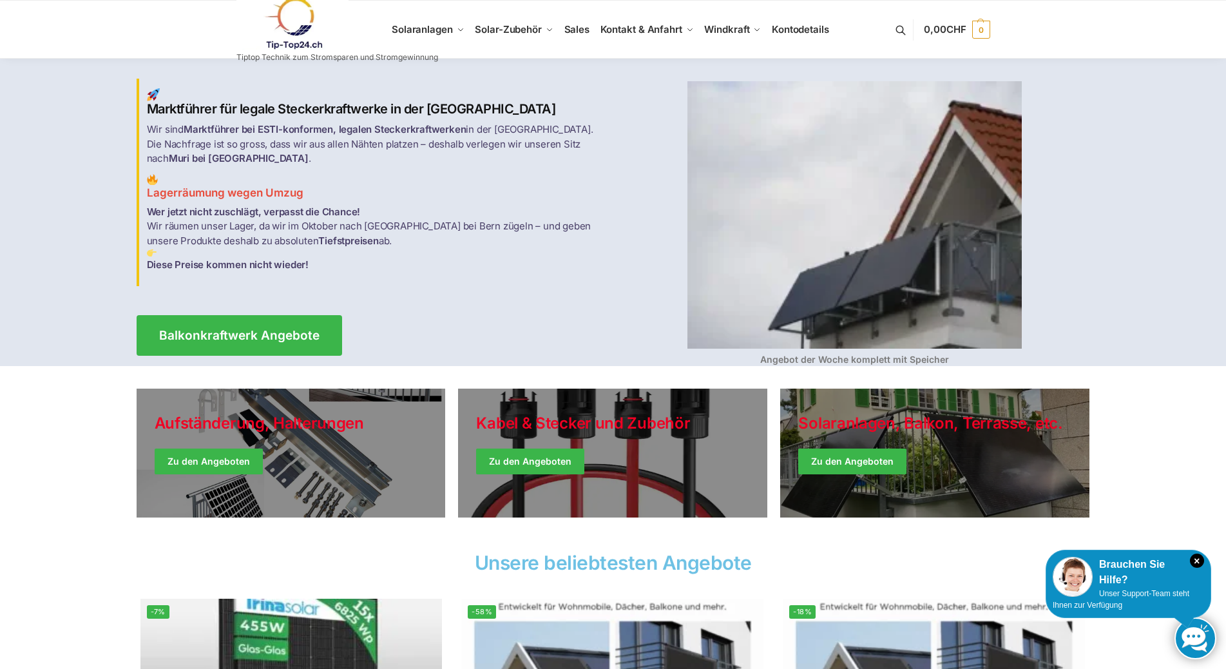 The width and height of the screenshot is (1226, 669). Describe the element at coordinates (254, 211) in the screenshot. I see `strong: Wer jetzt nicht zuschlägt, verpasst die Chance!` at that location.